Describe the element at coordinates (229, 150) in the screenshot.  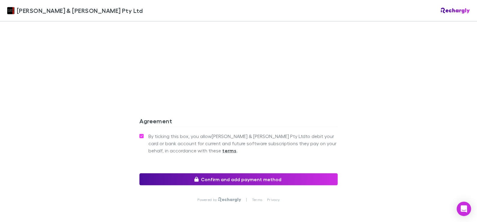
I see `strong: terms` at that location.